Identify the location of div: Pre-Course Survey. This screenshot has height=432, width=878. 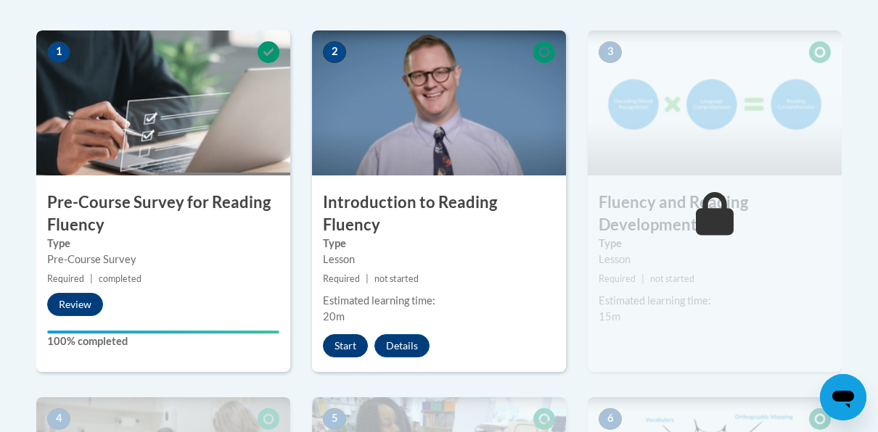
(163, 260).